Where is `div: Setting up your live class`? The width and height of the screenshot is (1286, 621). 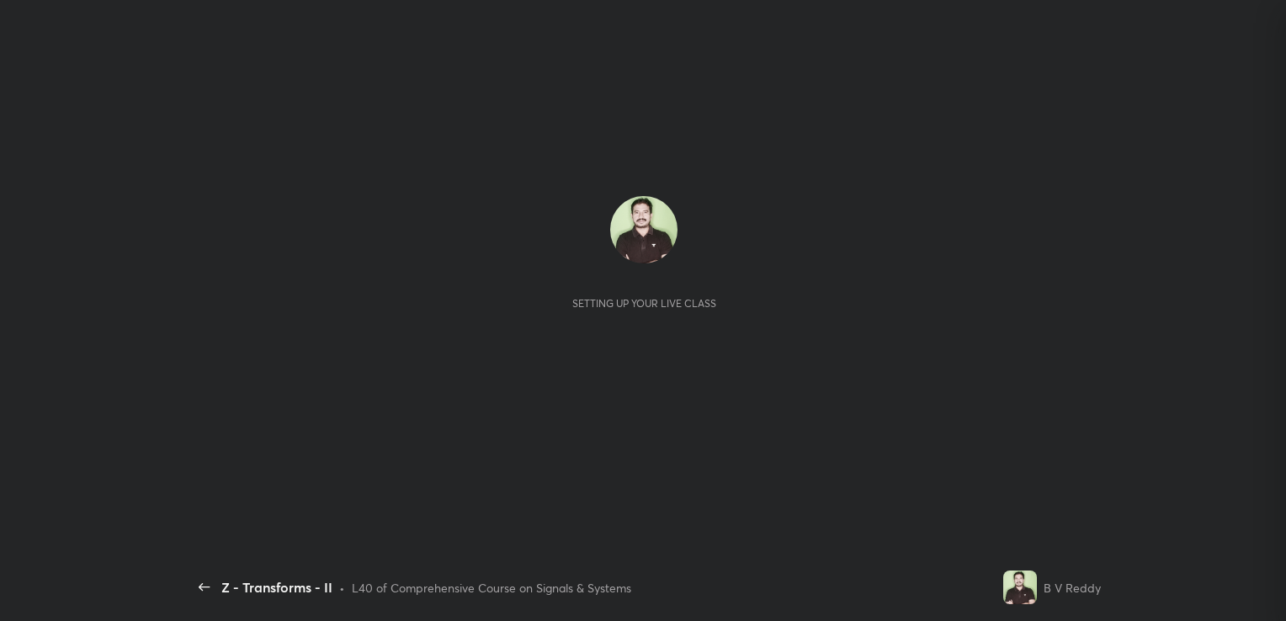 div: Setting up your live class is located at coordinates (644, 303).